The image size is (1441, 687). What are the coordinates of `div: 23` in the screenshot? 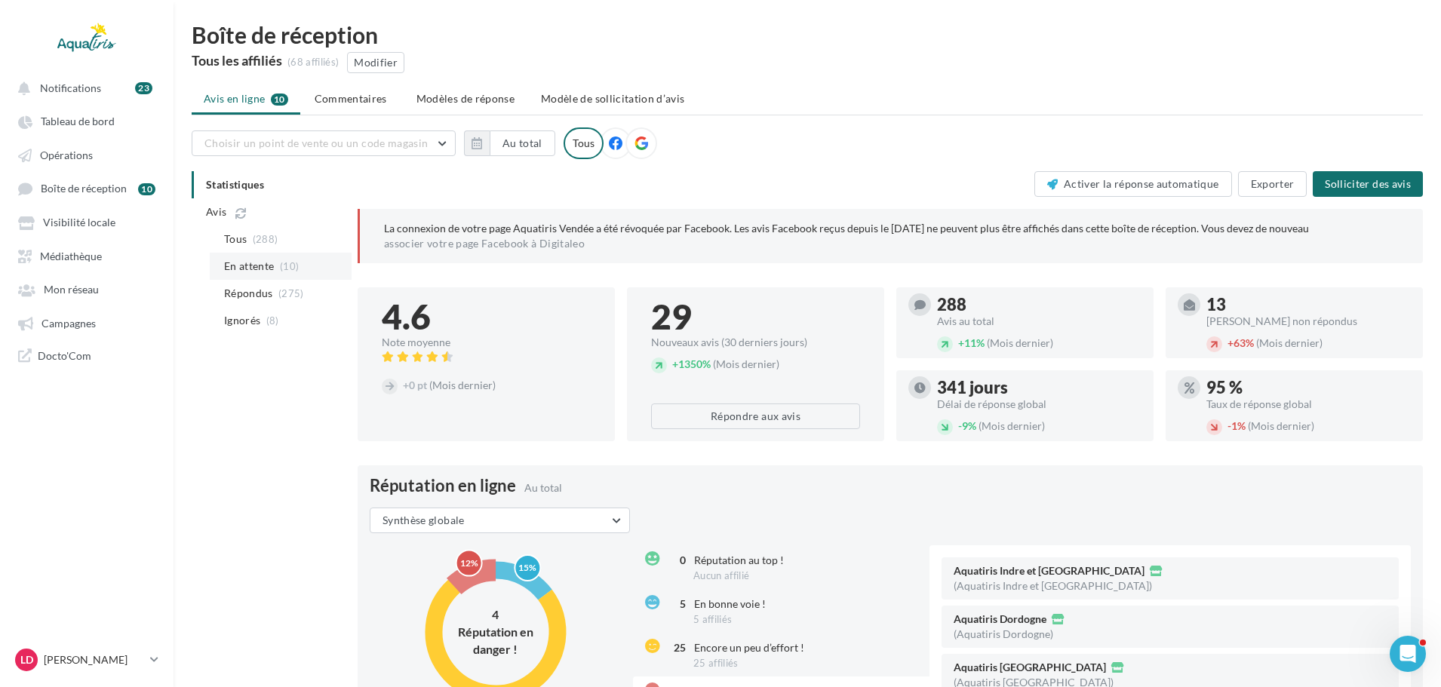 It's located at (143, 88).